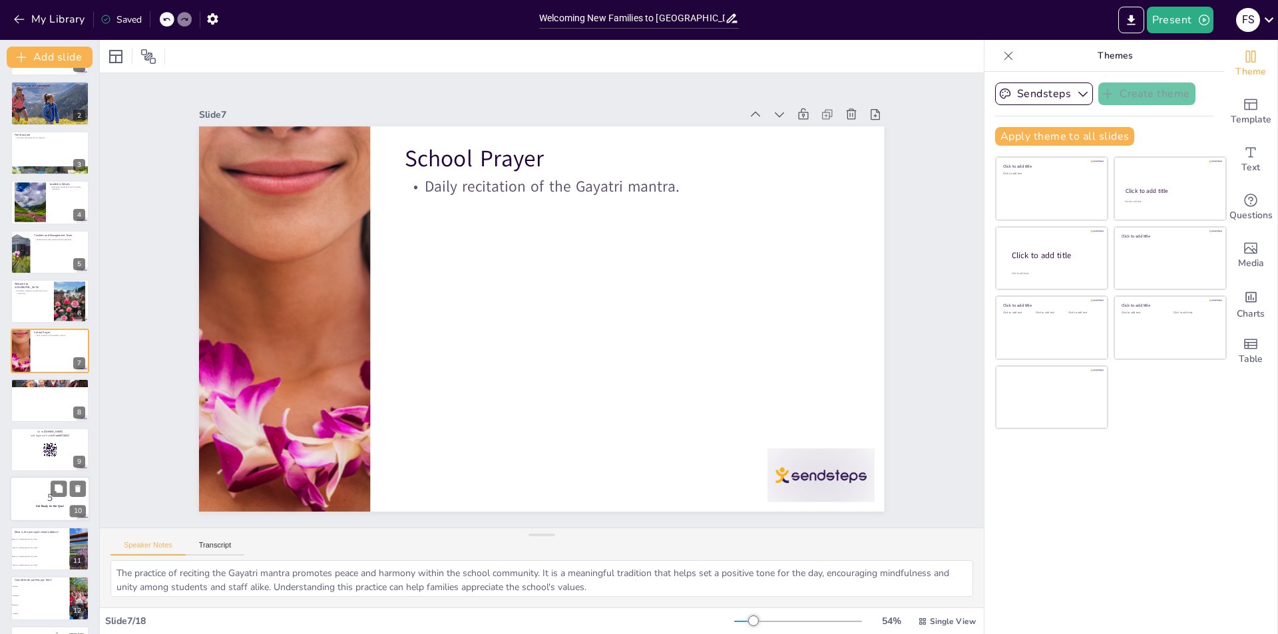 This screenshot has width=1278, height=634. Describe the element at coordinates (50, 89) in the screenshot. I see `p: For inquiries, contact the Principal.` at that location.